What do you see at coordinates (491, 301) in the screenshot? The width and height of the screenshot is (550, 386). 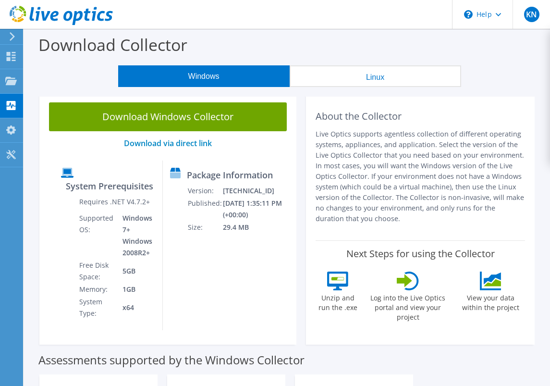 I see `label: View your data within the project` at bounding box center [491, 301].